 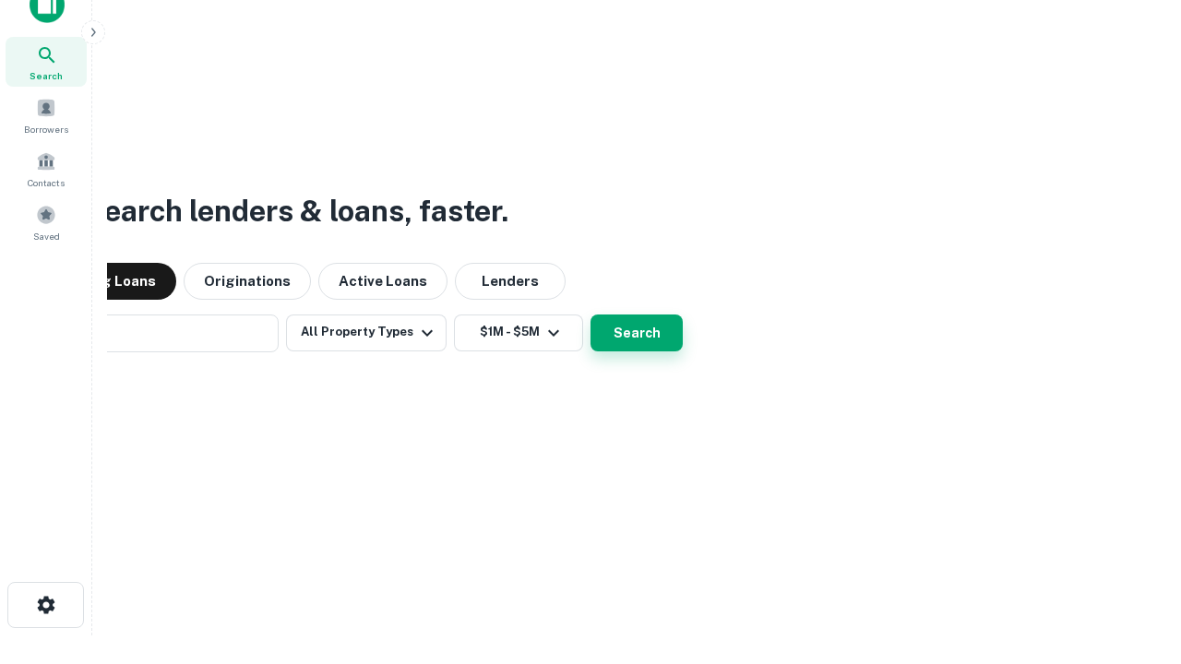 What do you see at coordinates (510, 281) in the screenshot?
I see `button: Lenders` at bounding box center [510, 281].